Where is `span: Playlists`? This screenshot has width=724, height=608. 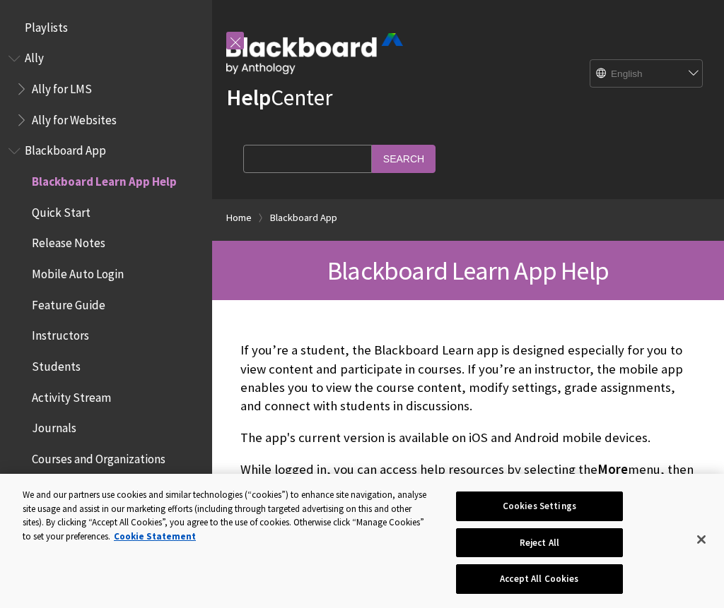
span: Playlists is located at coordinates (46, 25).